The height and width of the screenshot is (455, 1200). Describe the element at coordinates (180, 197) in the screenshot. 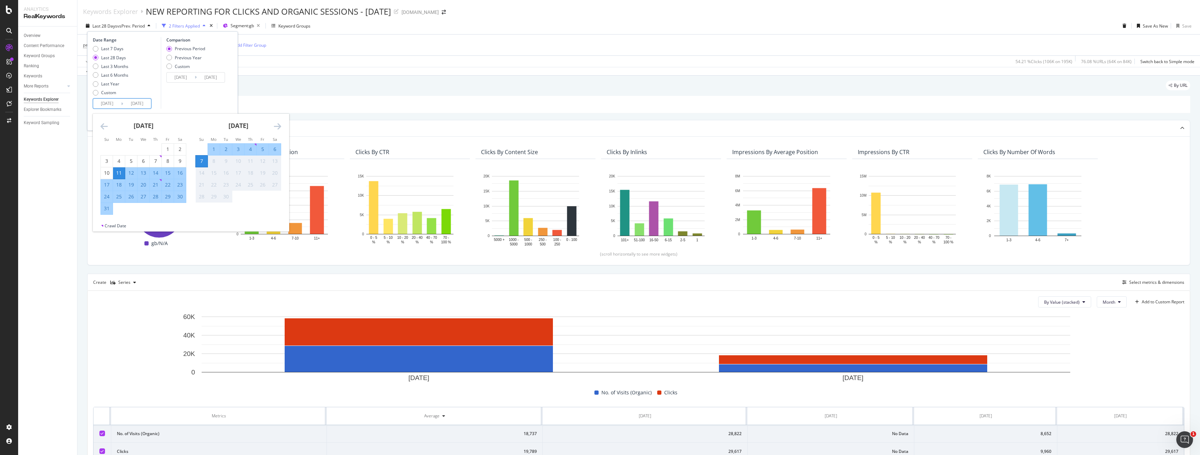

I see `td: Selected. Saturday, August 30, 2025` at that location.